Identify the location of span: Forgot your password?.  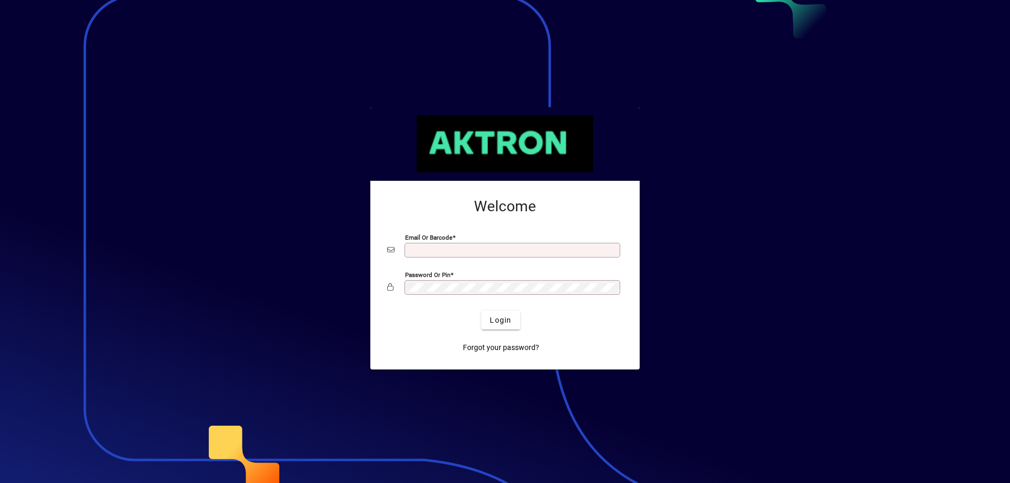
(501, 348).